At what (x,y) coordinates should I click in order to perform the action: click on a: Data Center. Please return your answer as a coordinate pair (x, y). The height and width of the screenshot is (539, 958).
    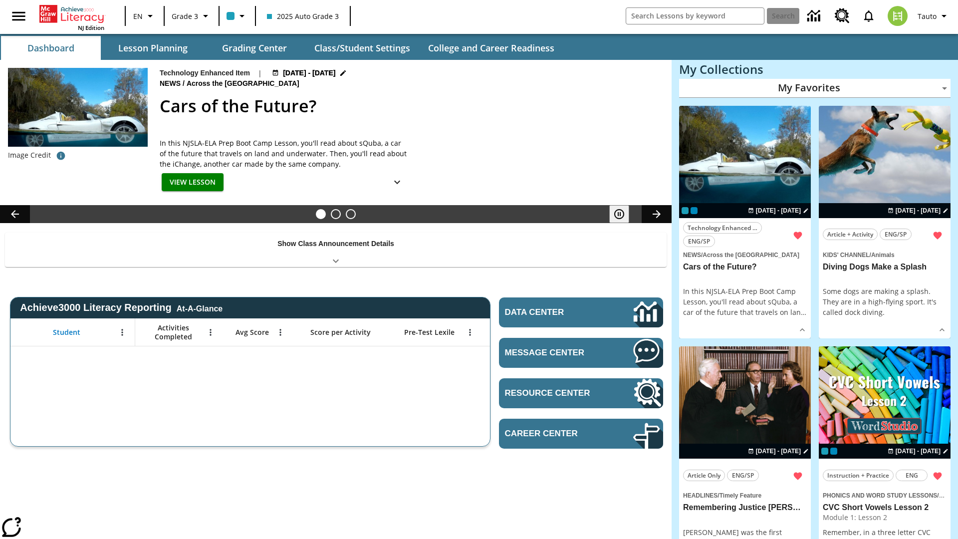
    Looking at the image, I should click on (815, 16).